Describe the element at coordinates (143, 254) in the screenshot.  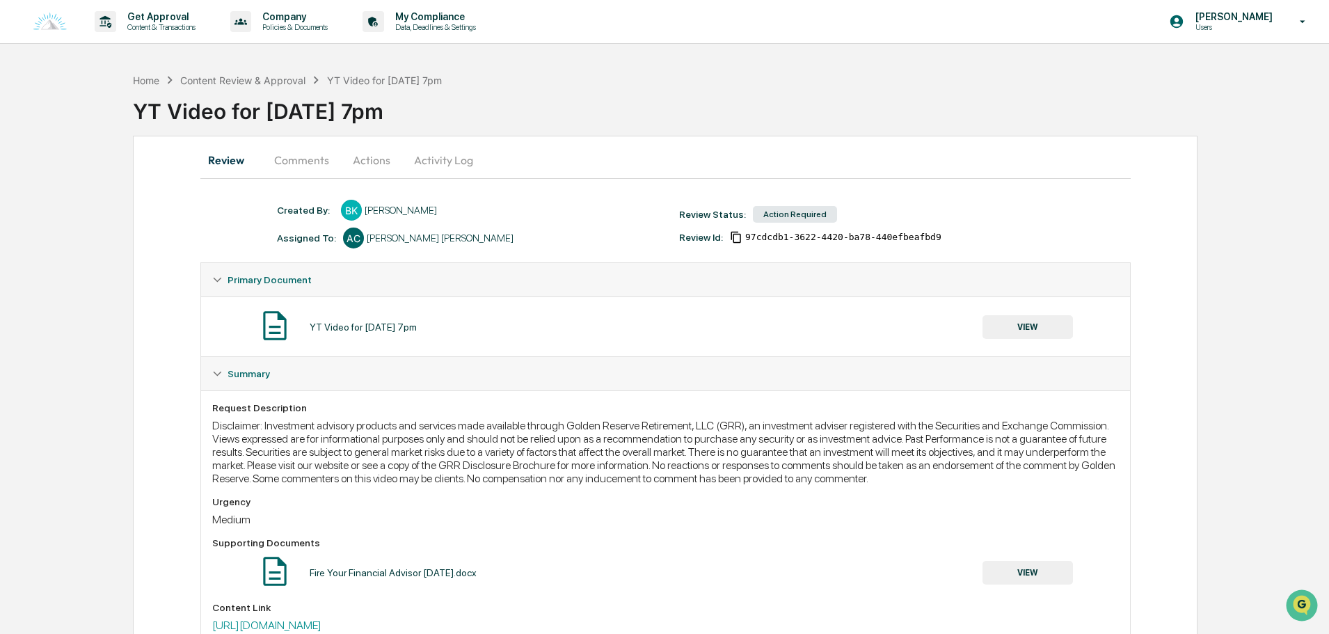
I see `span: Attestations` at that location.